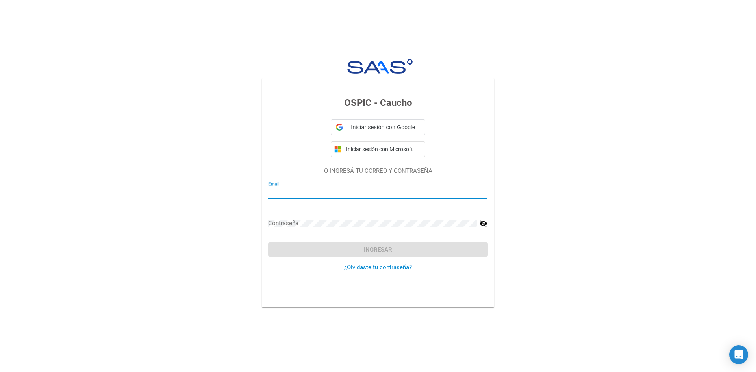  I want to click on p: O INGRESÁ TU CORREO Y CONTRASEÑA, so click(378, 171).